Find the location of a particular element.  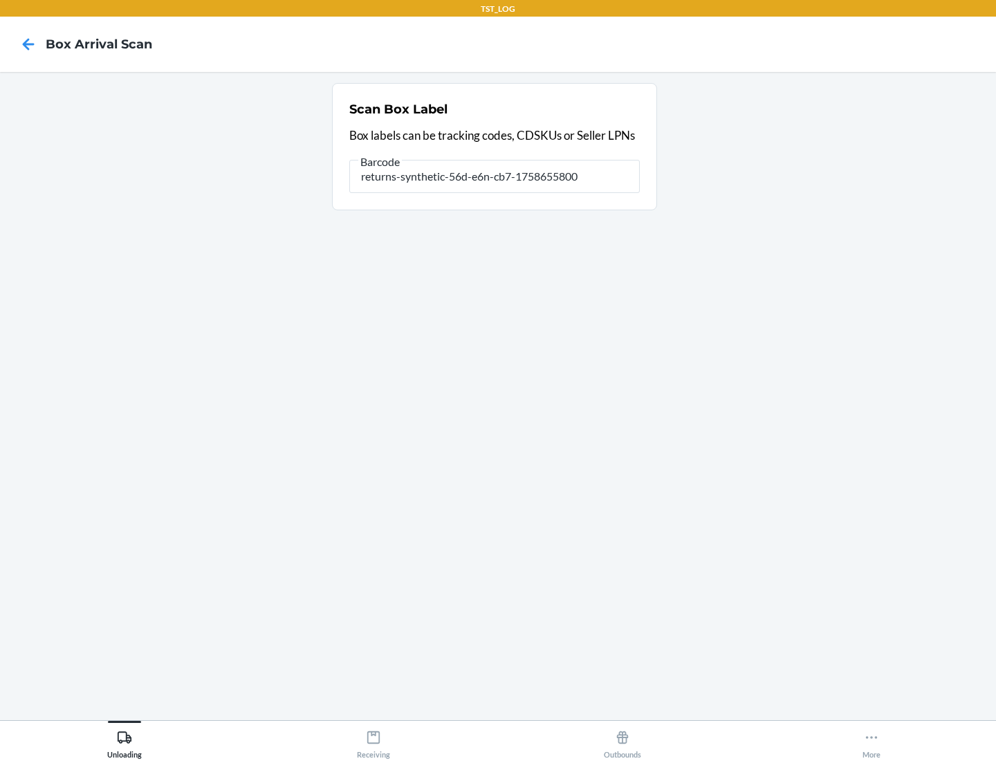

button: Outbounds is located at coordinates (623, 740).